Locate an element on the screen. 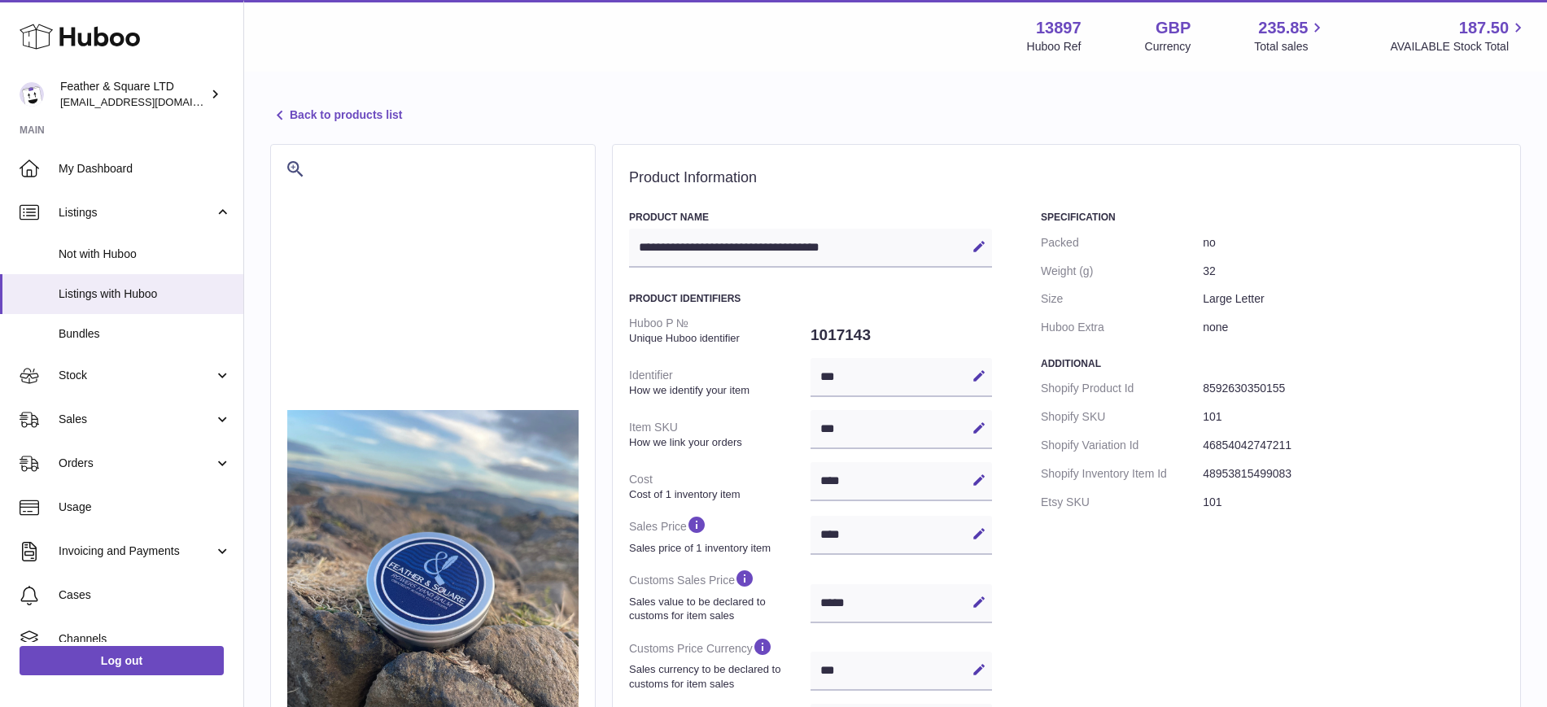  h3: Product Name is located at coordinates (811, 217).